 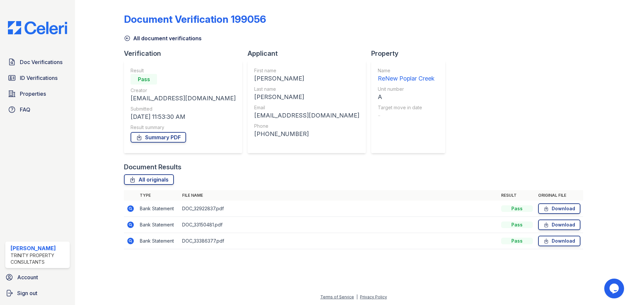 I want to click on div: Unit number, so click(x=406, y=89).